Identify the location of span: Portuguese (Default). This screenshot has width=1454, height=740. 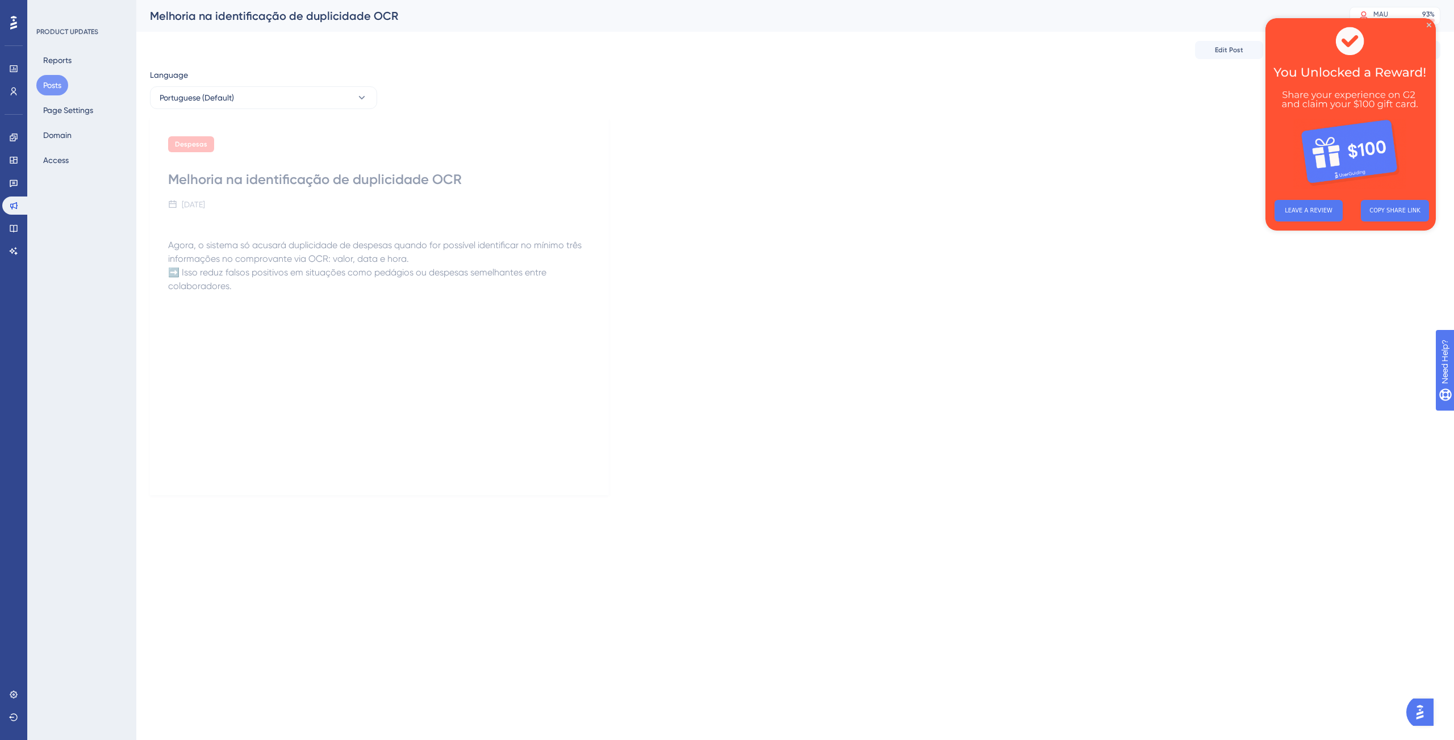
(197, 98).